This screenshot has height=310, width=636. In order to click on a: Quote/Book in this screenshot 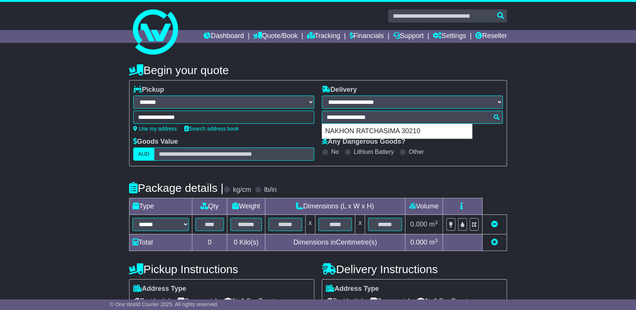, I will do `click(275, 36)`.